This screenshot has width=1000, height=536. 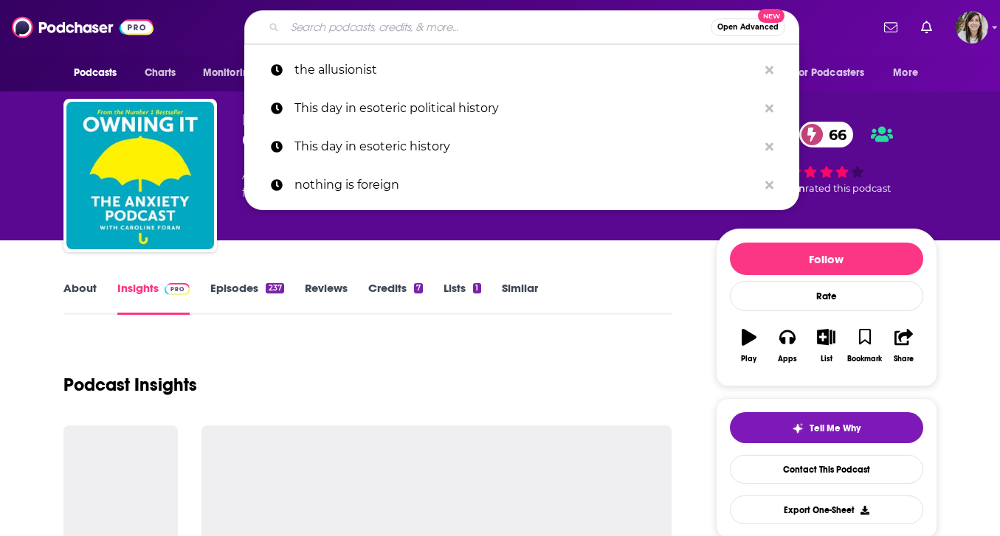 I want to click on img: Owning It: The Anxiety Podcast, so click(x=140, y=176).